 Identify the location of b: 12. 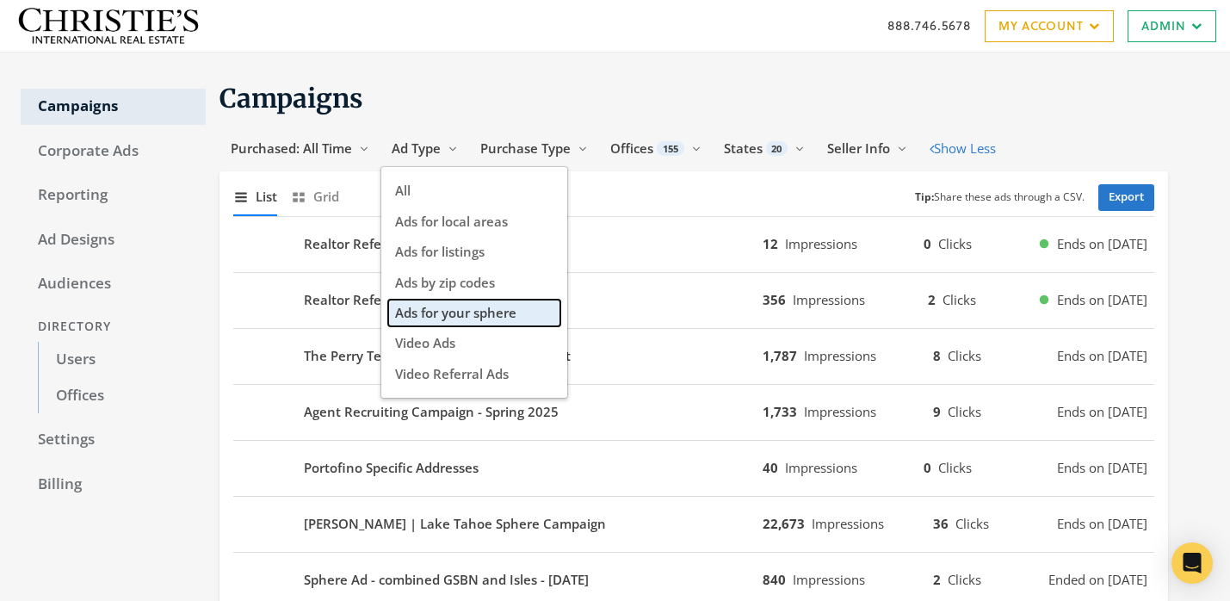
(770, 244).